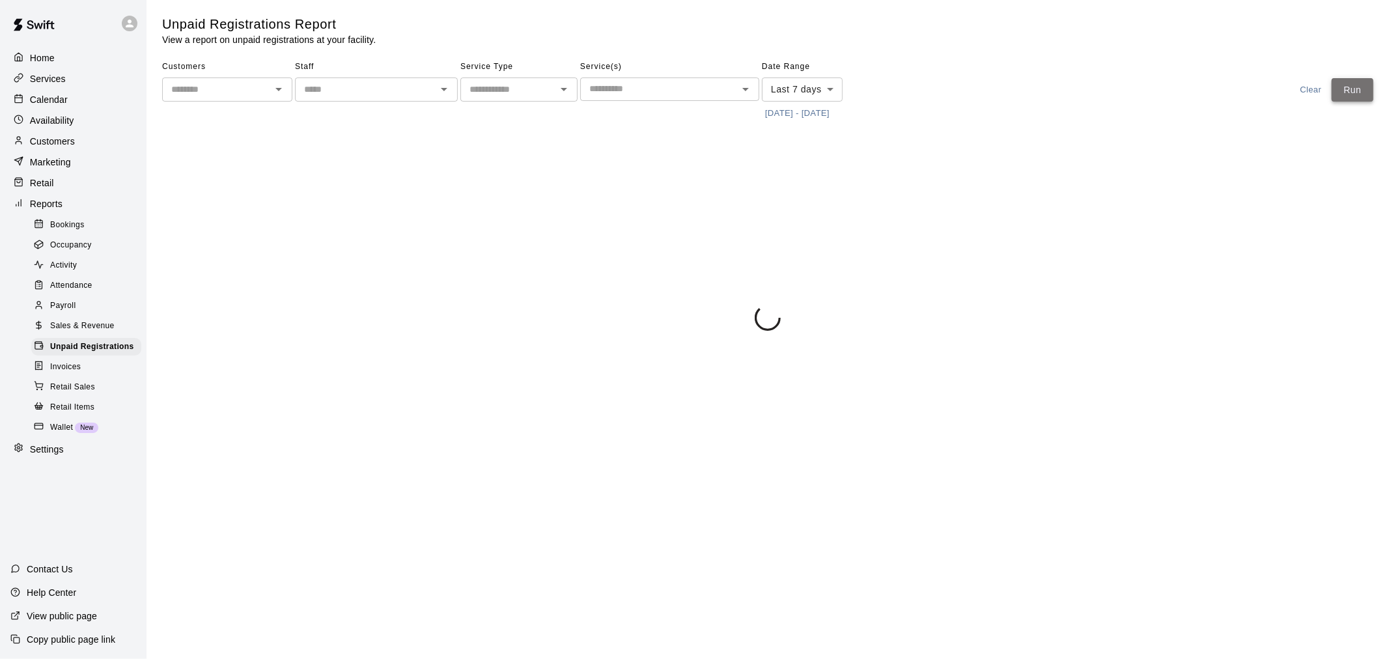 This screenshot has height=659, width=1389. Describe the element at coordinates (89, 366) in the screenshot. I see `a: Invoices` at that location.